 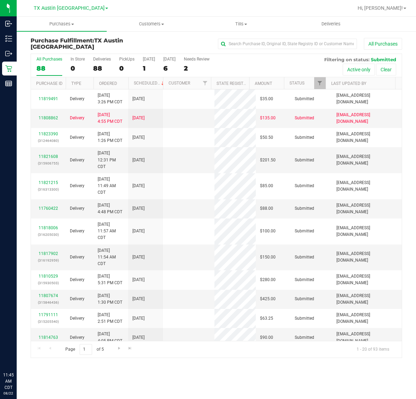 What do you see at coordinates (9, 24) in the screenshot?
I see `inline-svg: Inbound` at bounding box center [9, 24].